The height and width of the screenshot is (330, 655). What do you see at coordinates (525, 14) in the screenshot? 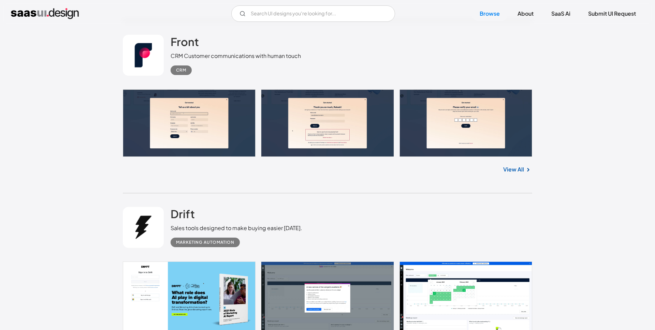
I see `a: About` at bounding box center [525, 14].